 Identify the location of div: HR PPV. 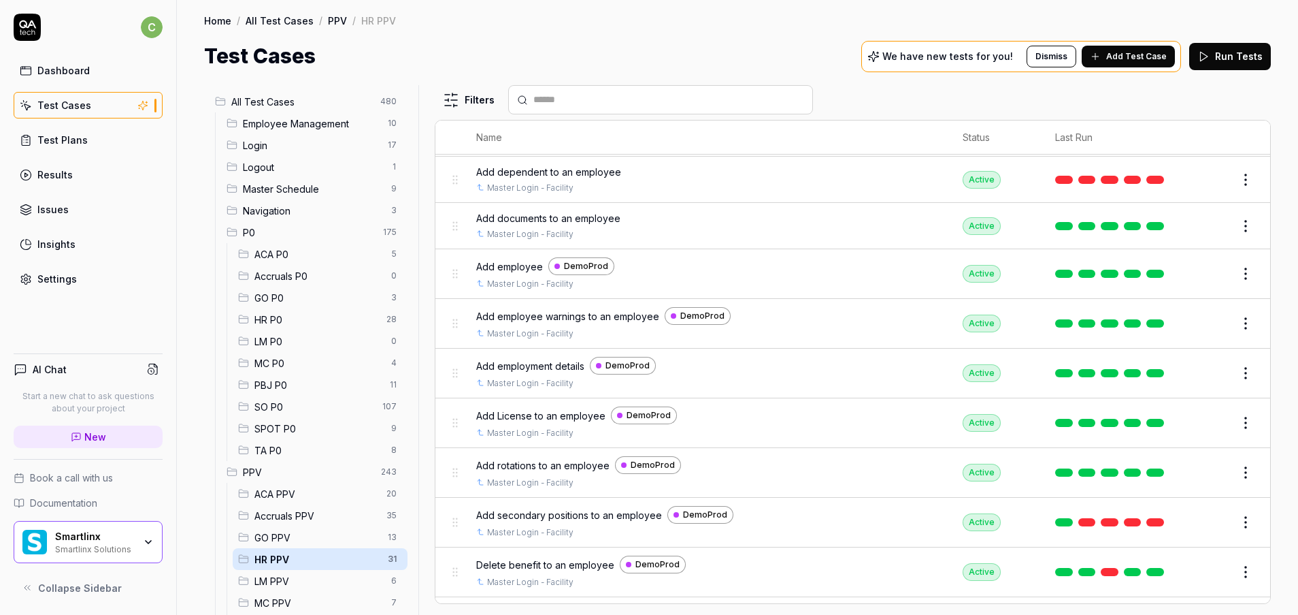
(378, 20).